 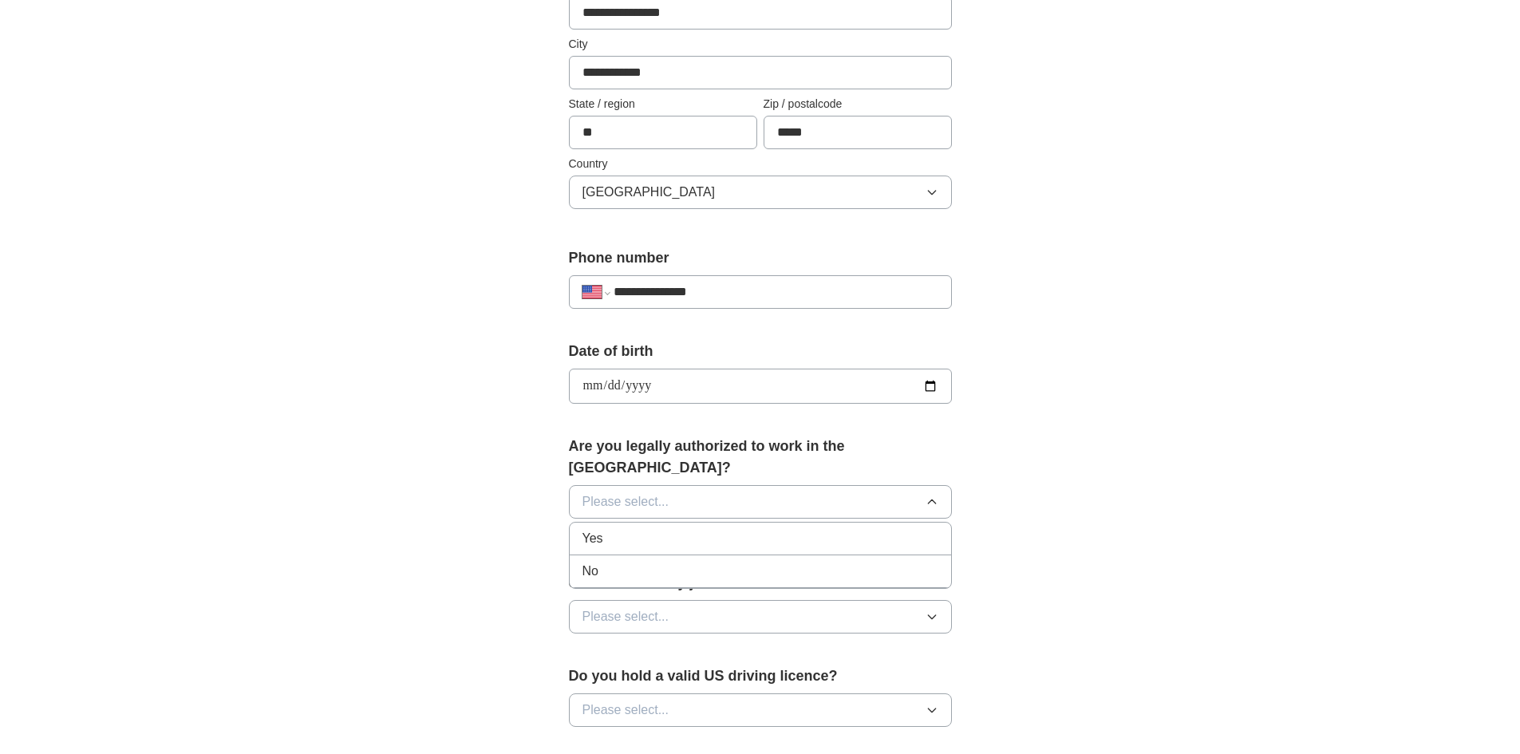 I want to click on span: No, so click(x=591, y=571).